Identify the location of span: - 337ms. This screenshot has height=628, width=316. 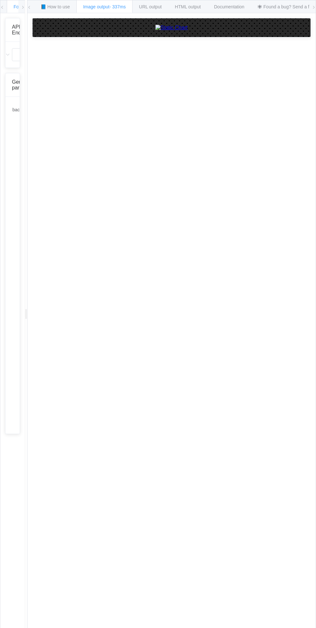
(117, 7).